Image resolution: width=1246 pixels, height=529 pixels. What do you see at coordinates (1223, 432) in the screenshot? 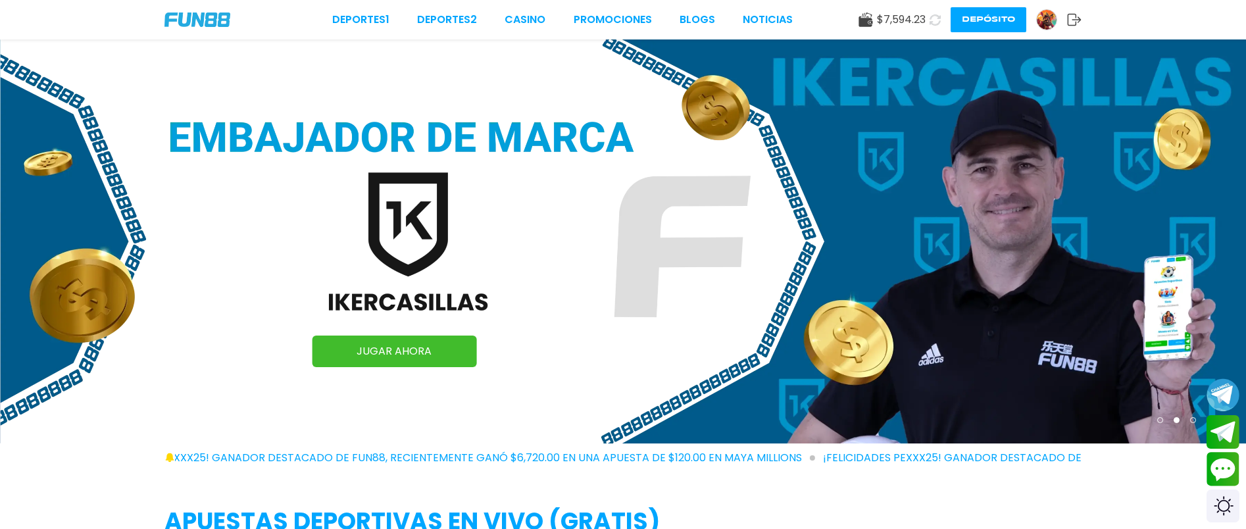
I see `button: Join telegram` at bounding box center [1223, 432].